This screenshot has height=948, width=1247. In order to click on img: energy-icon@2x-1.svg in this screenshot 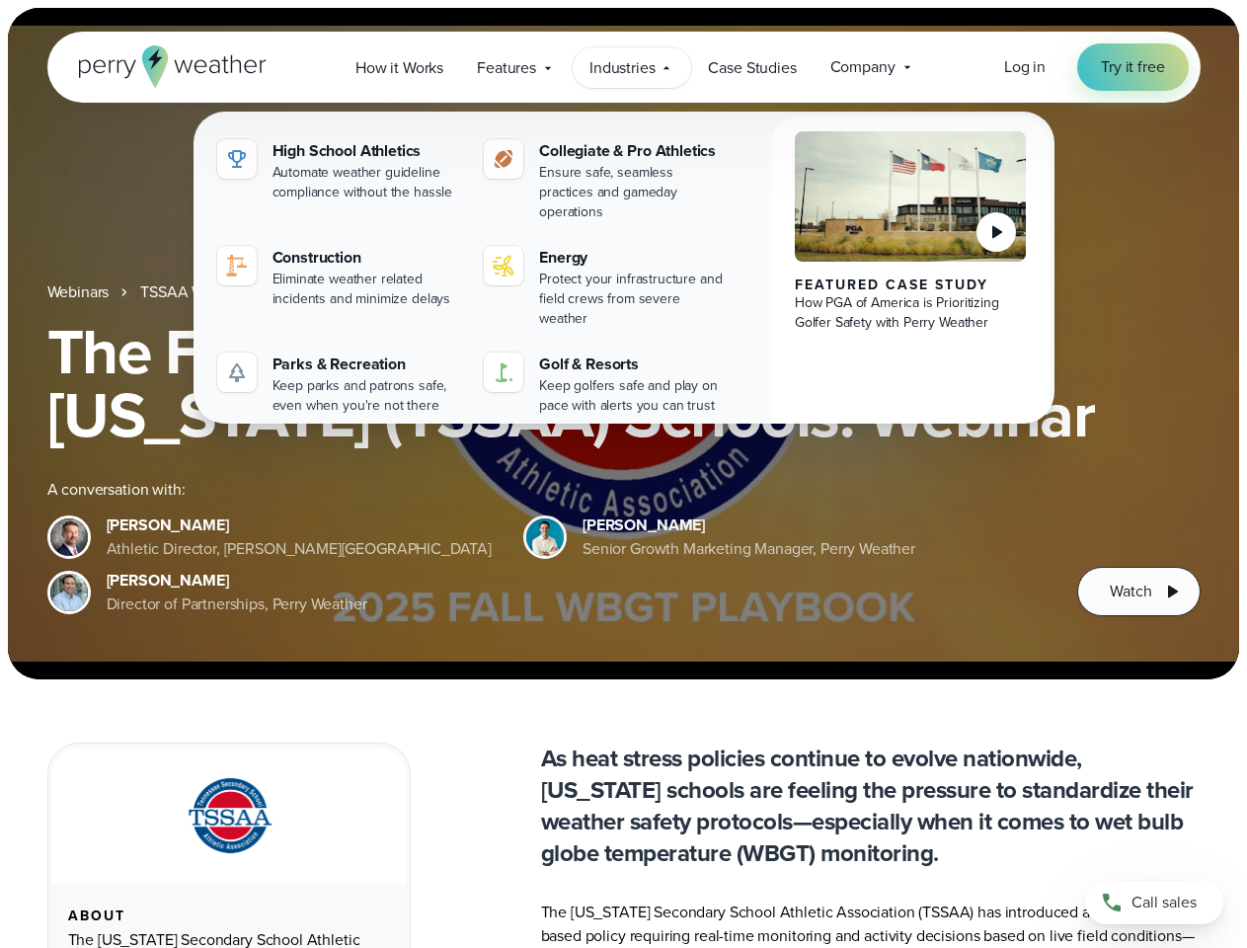, I will do `click(504, 266)`.